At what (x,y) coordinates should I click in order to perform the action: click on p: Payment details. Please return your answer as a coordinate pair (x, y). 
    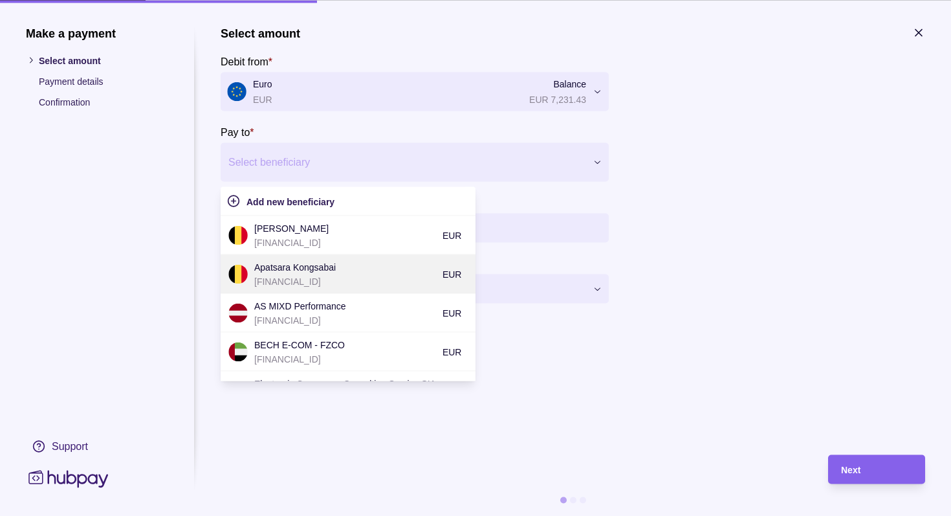
    Looking at the image, I should click on (104, 81).